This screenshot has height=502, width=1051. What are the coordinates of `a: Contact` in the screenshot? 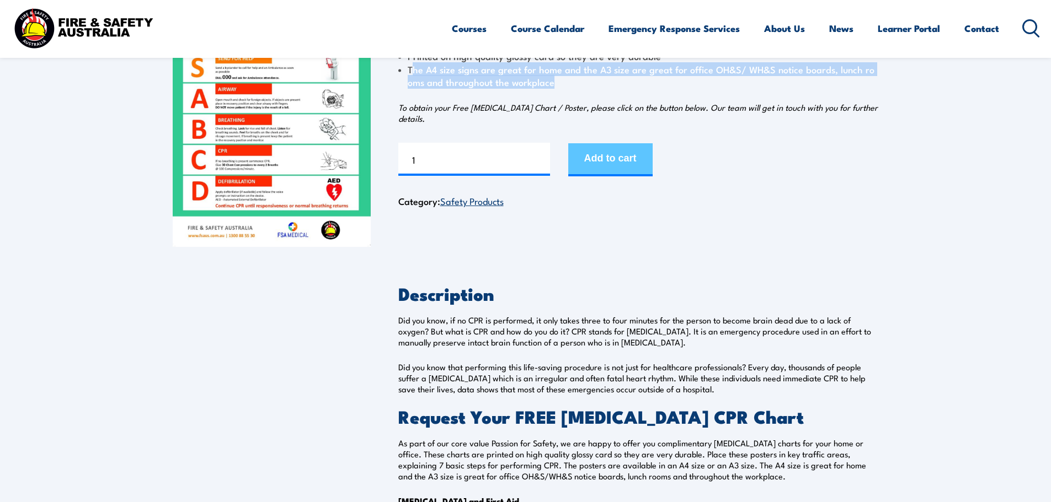 It's located at (981, 28).